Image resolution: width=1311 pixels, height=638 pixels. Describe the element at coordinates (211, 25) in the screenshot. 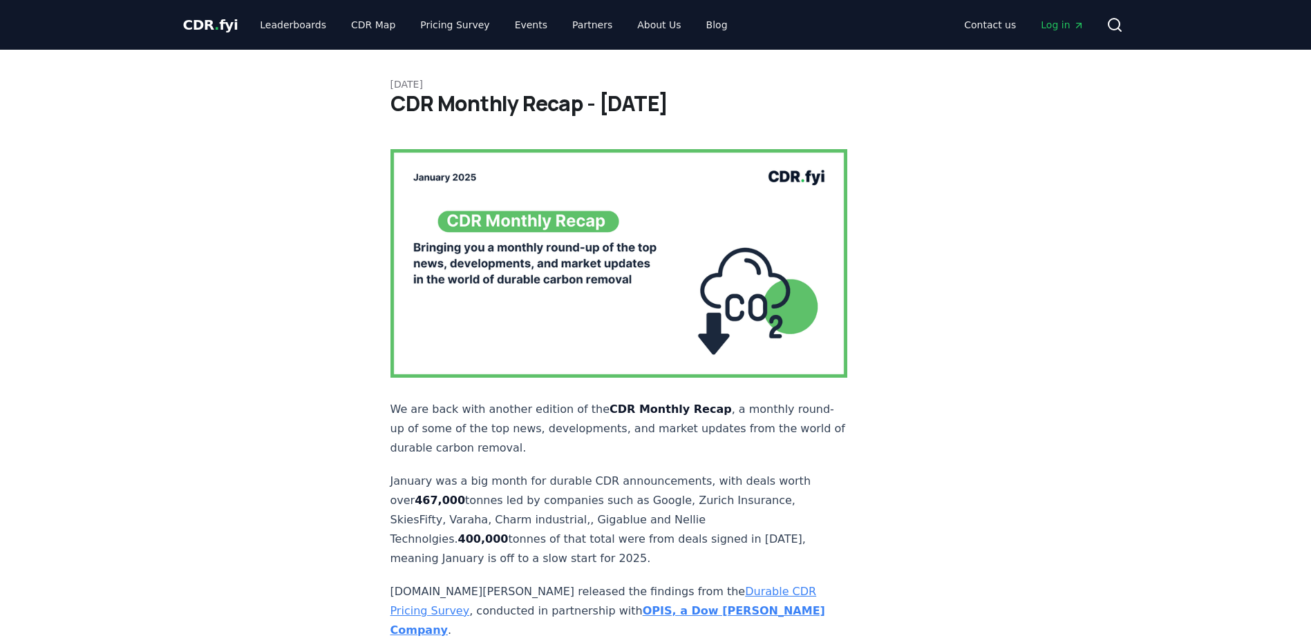

I see `a: CDR.fyi` at that location.